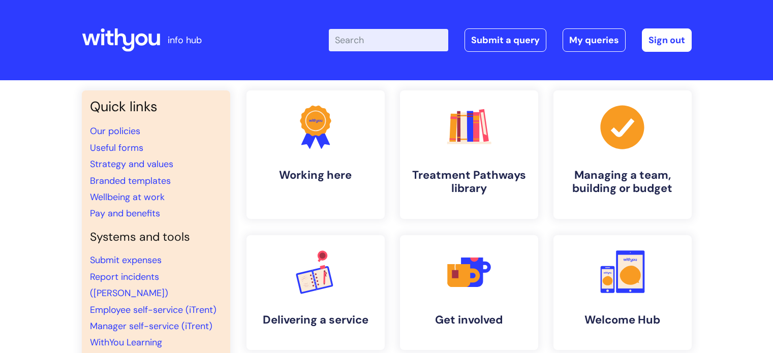 This screenshot has width=773, height=353. Describe the element at coordinates (505, 40) in the screenshot. I see `a: Submit a query` at that location.